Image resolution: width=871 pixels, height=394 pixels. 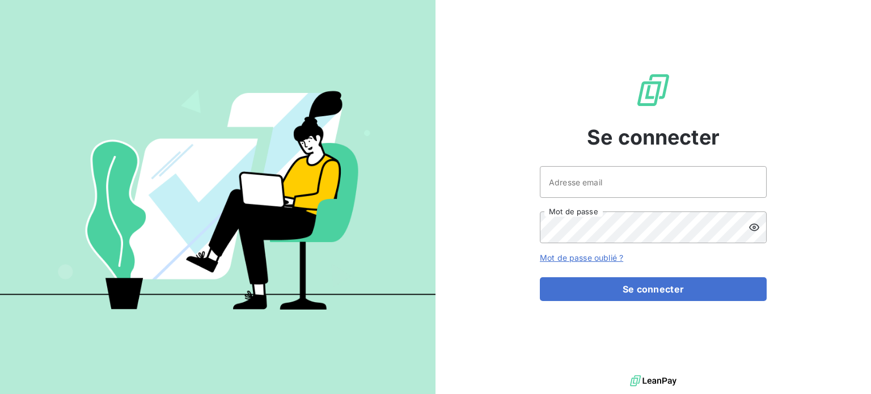 I want to click on input: placeholder, so click(x=653, y=182).